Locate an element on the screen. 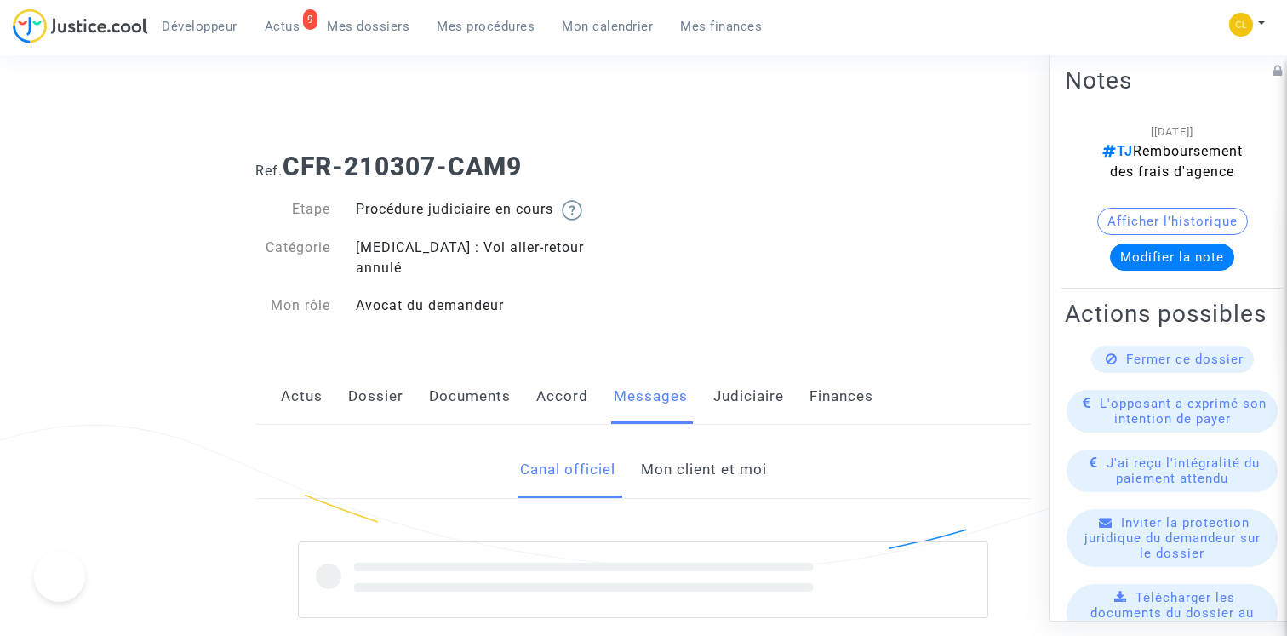 The width and height of the screenshot is (1287, 636). a: Mes dossiers is located at coordinates (368, 26).